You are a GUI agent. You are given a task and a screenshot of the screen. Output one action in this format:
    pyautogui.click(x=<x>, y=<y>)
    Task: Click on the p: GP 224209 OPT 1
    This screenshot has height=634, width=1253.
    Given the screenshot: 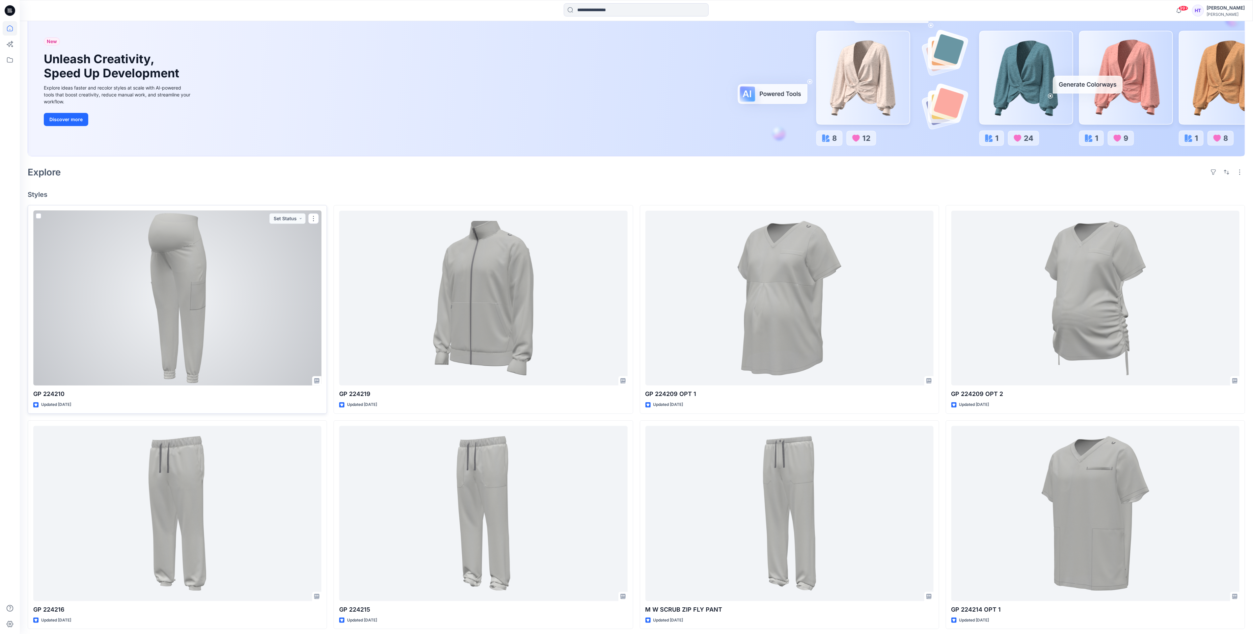 What is the action you would take?
    pyautogui.click(x=789, y=394)
    